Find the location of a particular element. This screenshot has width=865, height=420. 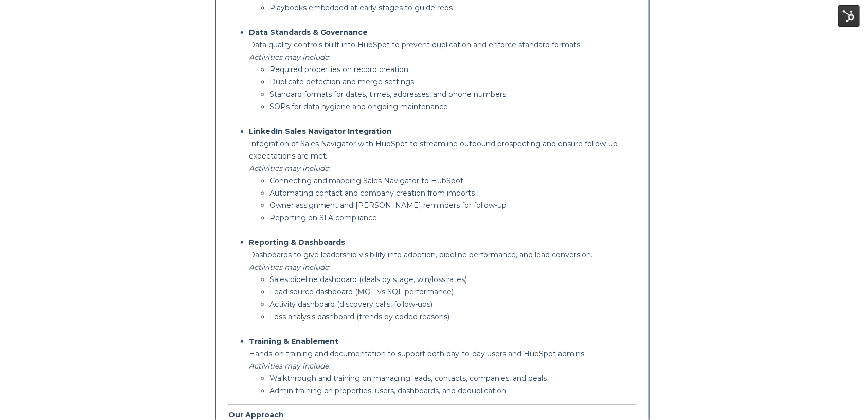

strong: Reporting & Dashboards is located at coordinates (297, 242).